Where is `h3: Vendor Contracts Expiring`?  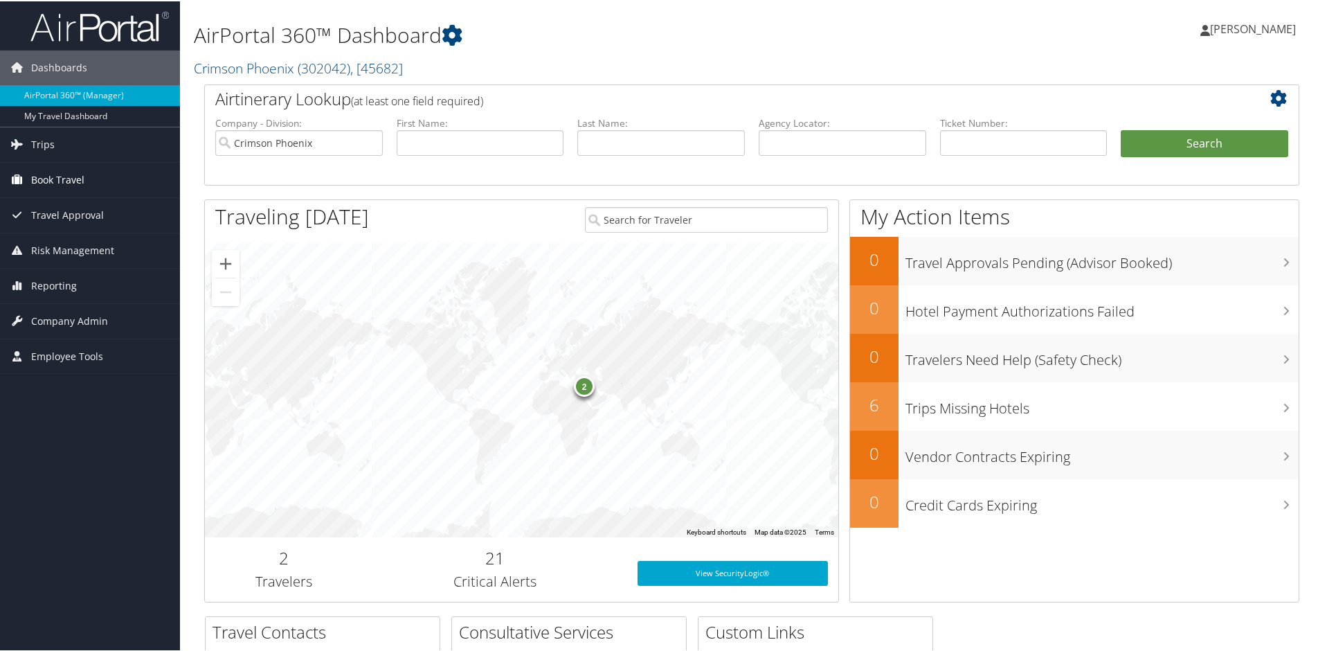
h3: Vendor Contracts Expiring is located at coordinates (1102, 452).